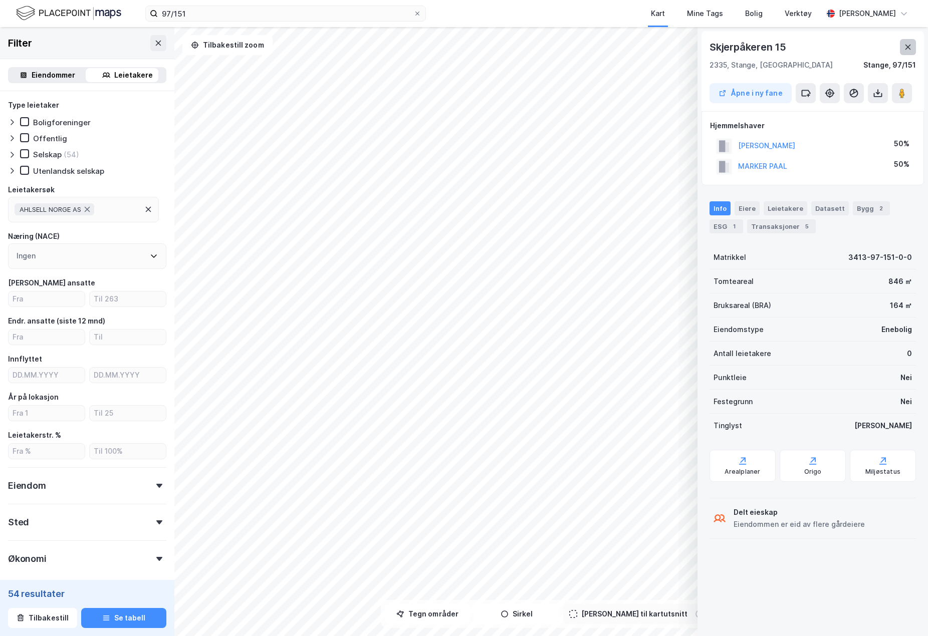 This screenshot has height=636, width=928. I want to click on div: Antall leietakere, so click(742, 354).